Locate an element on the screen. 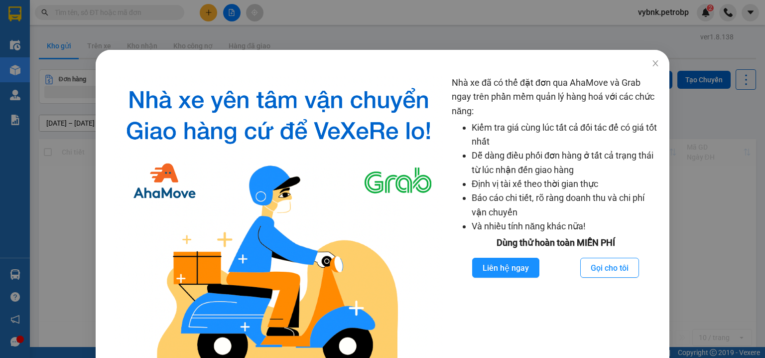 This screenshot has height=358, width=765. li: Và nhiều tính năng khác nữa! is located at coordinates (566, 226).